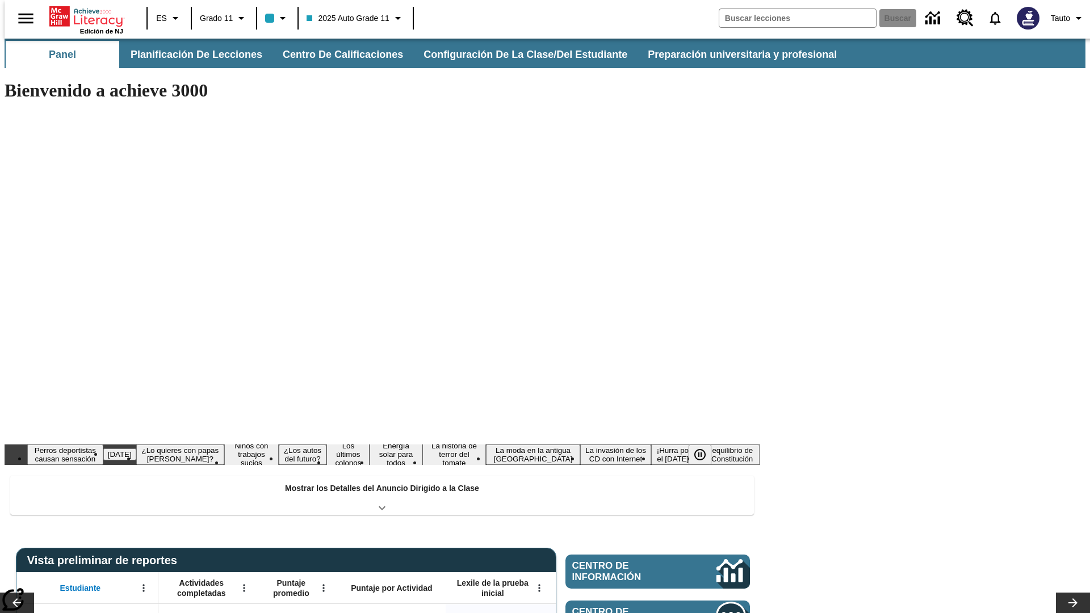  What do you see at coordinates (742, 55) in the screenshot?
I see `button: Preparación universitaria y profesional` at bounding box center [742, 55].